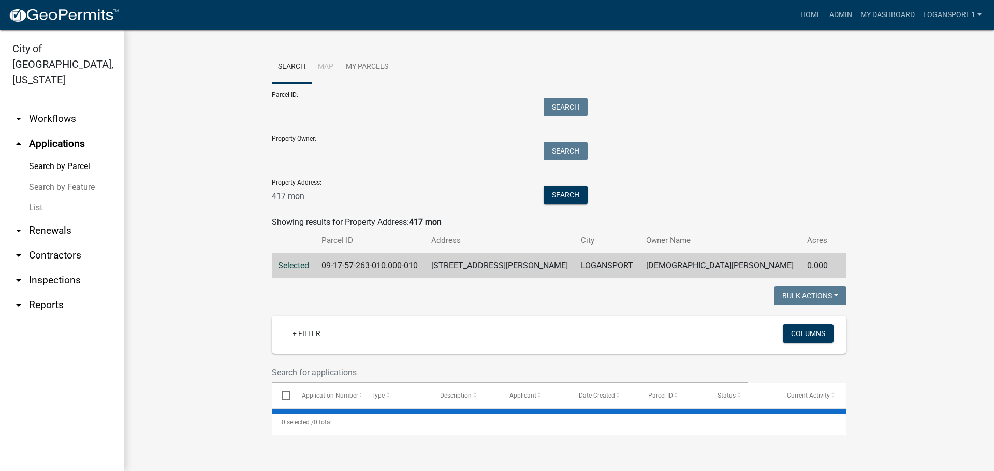  Describe the element at coordinates (720, 241) in the screenshot. I see `th: Owner Name` at that location.